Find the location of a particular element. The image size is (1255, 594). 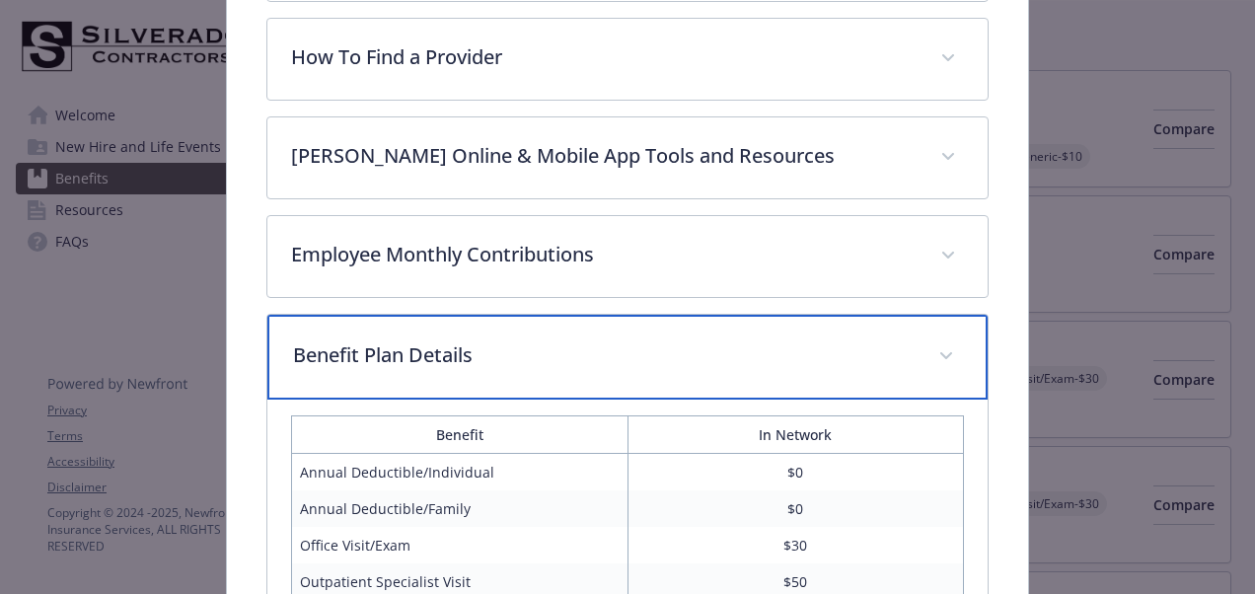

th: Benefit is located at coordinates (459, 434).